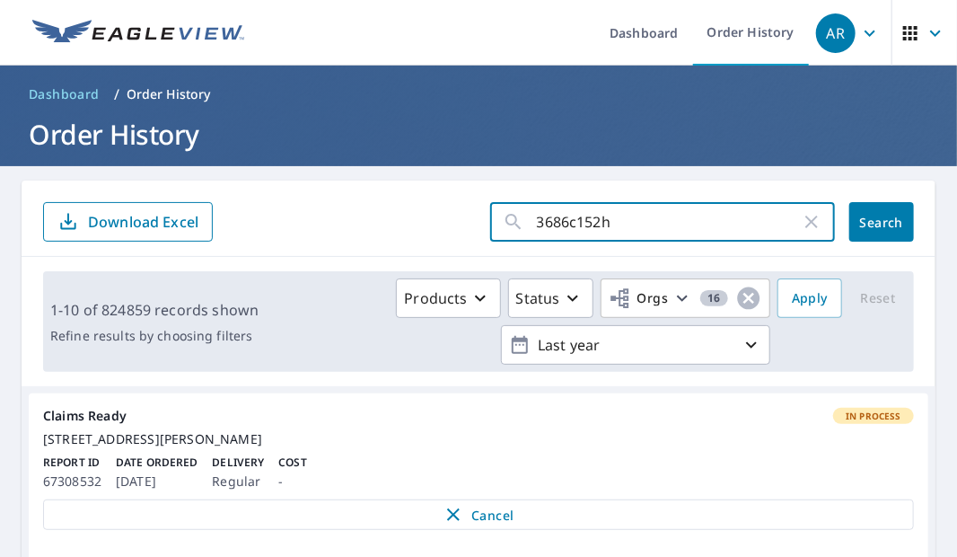 This screenshot has height=557, width=957. I want to click on div: Claims Ready, so click(479, 416).